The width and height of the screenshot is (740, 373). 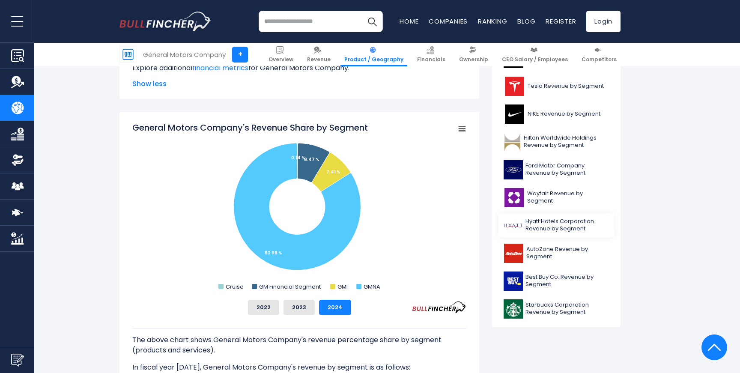 What do you see at coordinates (372, 21) in the screenshot?
I see `button: Search` at bounding box center [372, 21].